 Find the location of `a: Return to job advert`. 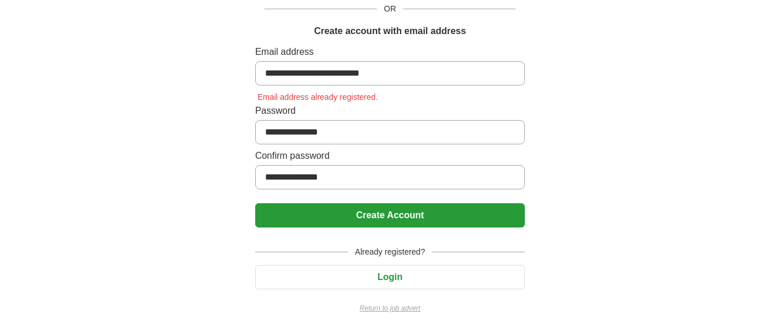

a: Return to job advert is located at coordinates (390, 308).